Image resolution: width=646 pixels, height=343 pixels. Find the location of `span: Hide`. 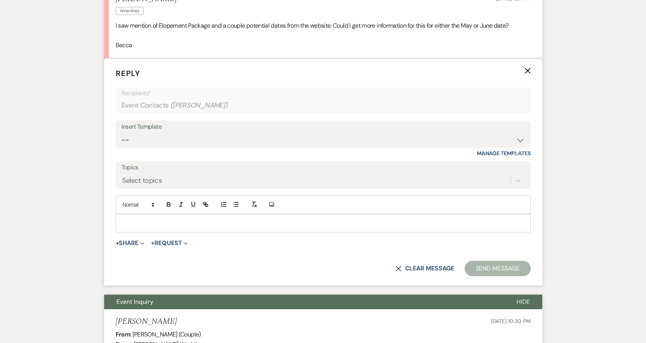

span: Hide is located at coordinates (523, 302).